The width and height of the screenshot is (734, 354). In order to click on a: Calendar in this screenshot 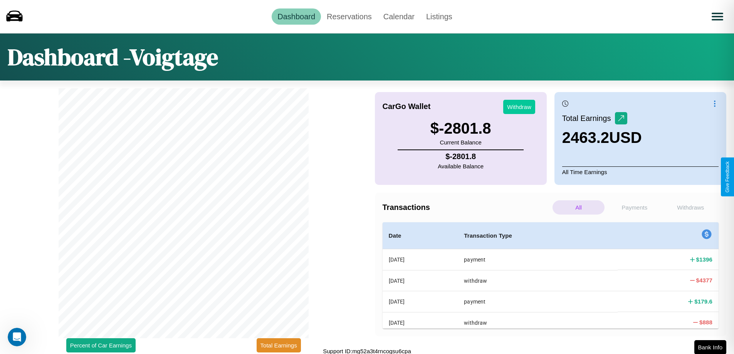, I will do `click(399, 17)`.